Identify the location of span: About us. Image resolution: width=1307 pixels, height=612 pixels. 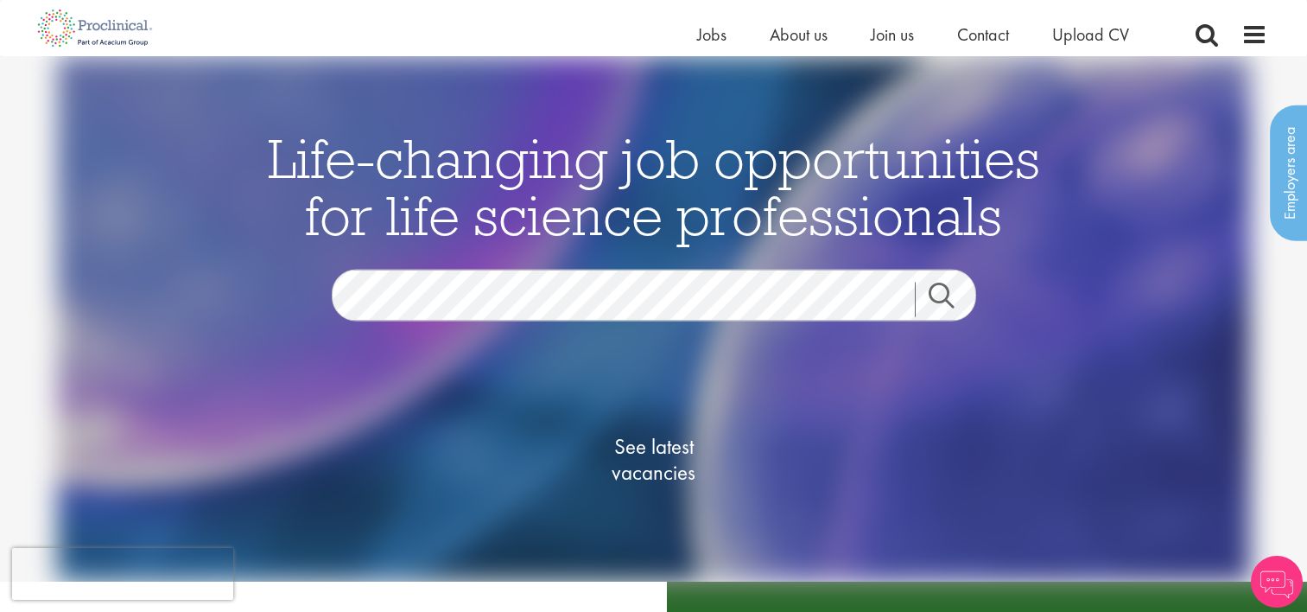
(798, 35).